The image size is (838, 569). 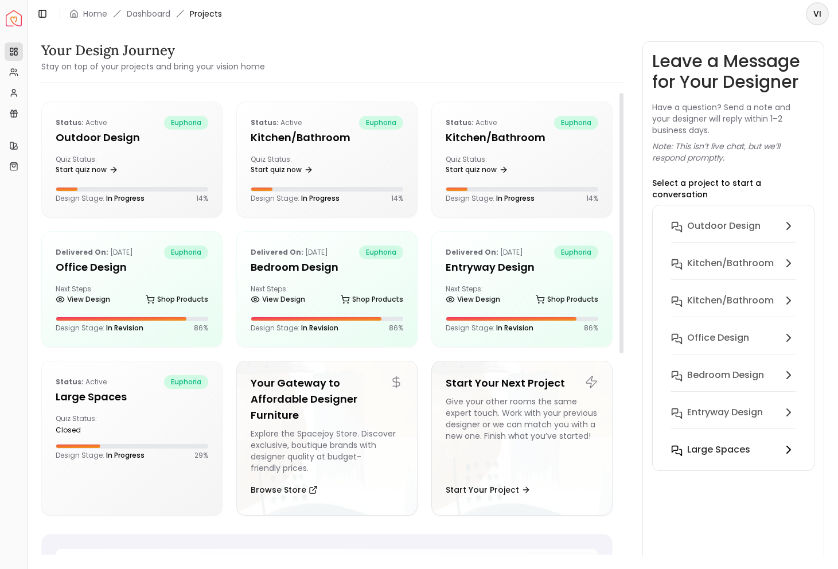 What do you see at coordinates (733, 382) in the screenshot?
I see `button: Bedroom design` at bounding box center [733, 382].